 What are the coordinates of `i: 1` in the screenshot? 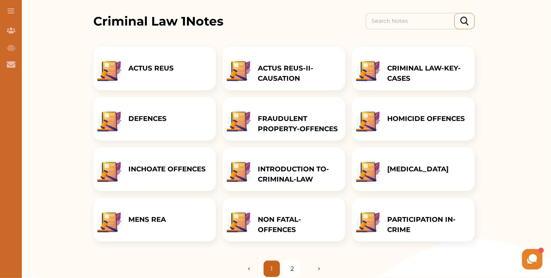 It's located at (154, 3).